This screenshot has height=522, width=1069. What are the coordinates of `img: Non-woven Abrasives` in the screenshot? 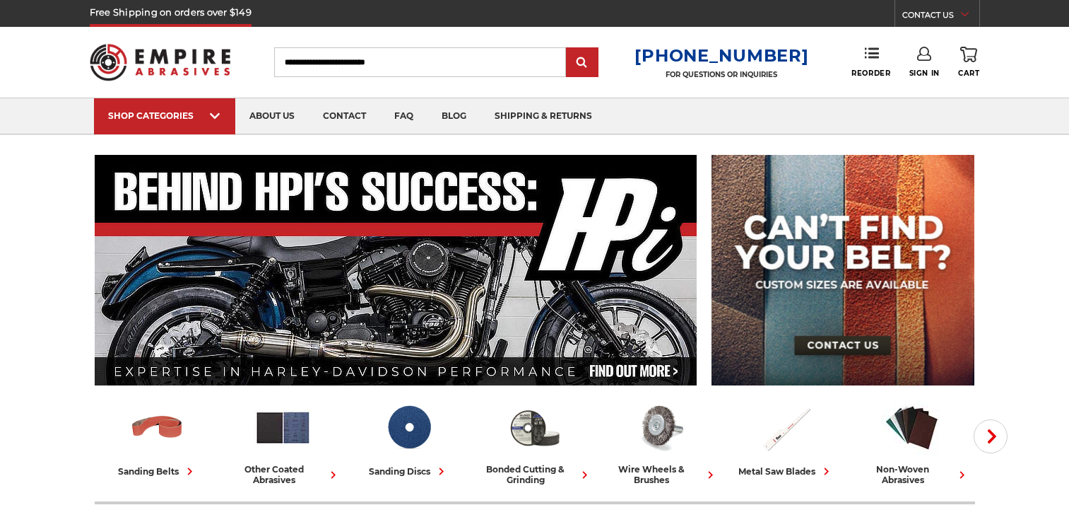 It's located at (912, 427).